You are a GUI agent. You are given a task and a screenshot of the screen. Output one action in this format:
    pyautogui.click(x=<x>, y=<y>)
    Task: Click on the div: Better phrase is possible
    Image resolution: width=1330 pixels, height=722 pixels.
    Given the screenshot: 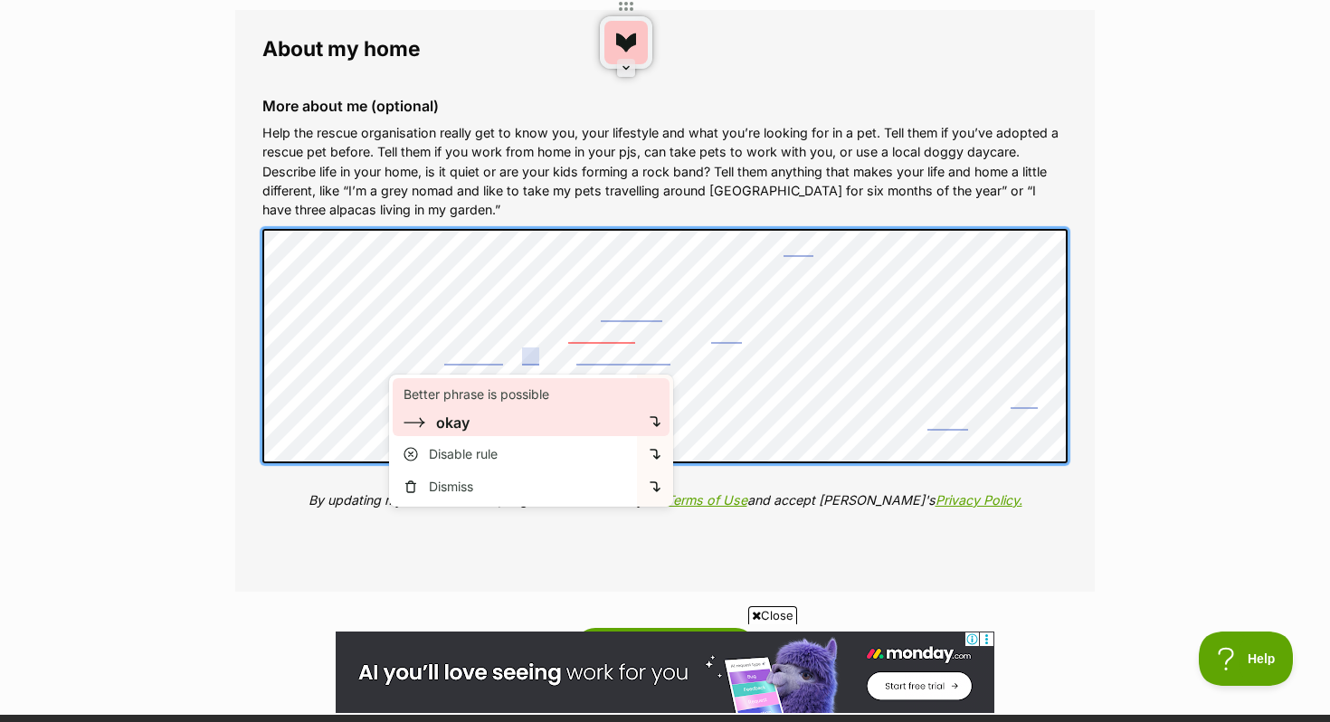 What is the action you would take?
    pyautogui.click(x=476, y=395)
    